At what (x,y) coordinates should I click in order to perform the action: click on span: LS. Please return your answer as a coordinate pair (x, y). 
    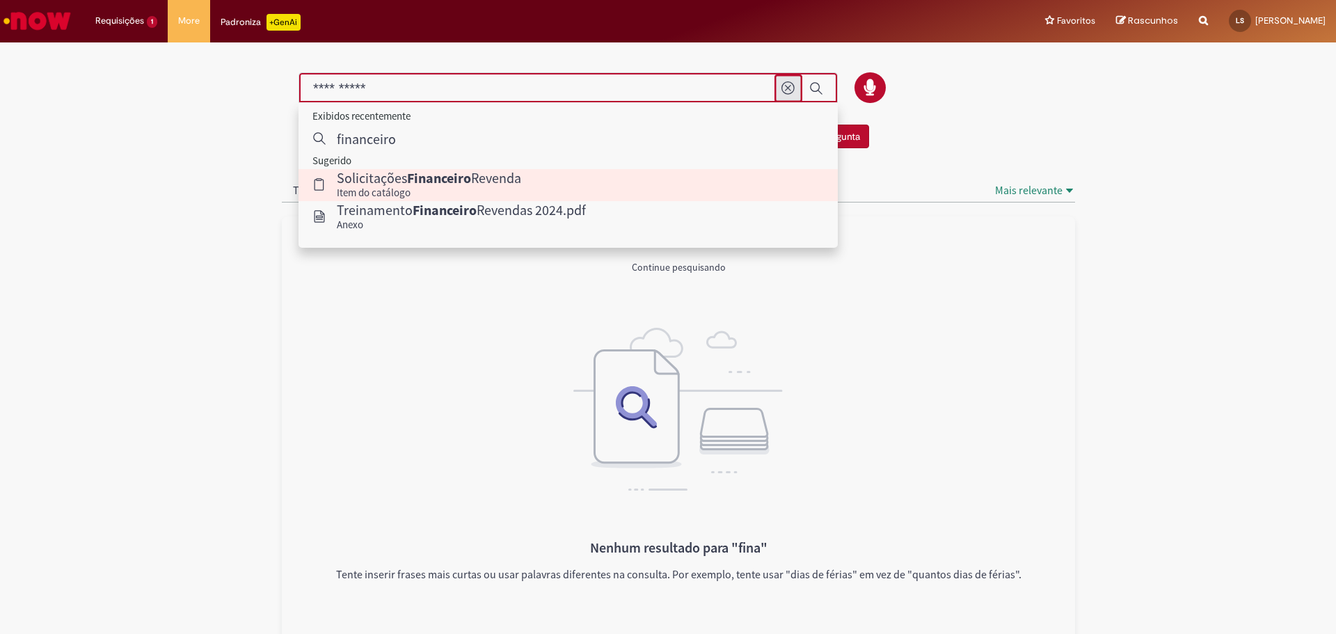
    Looking at the image, I should click on (1240, 20).